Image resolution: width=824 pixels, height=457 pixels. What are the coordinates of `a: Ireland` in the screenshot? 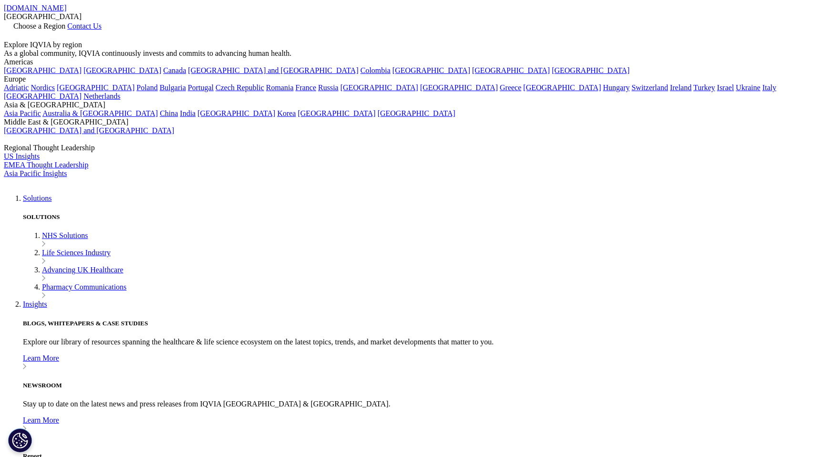 It's located at (680, 87).